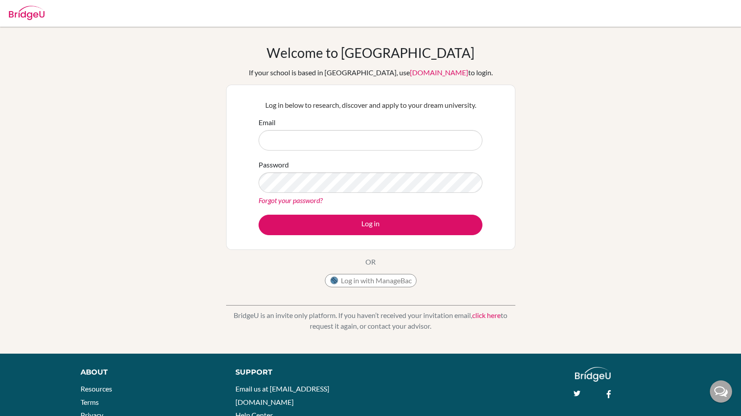 Image resolution: width=741 pixels, height=416 pixels. What do you see at coordinates (593, 374) in the screenshot?
I see `img: logo_white@2x-f4f0deed5e89b7ecb1c2cc34c3e3d731f90f0f143d5ea2071677605dd97b5244.png` at bounding box center [593, 374].